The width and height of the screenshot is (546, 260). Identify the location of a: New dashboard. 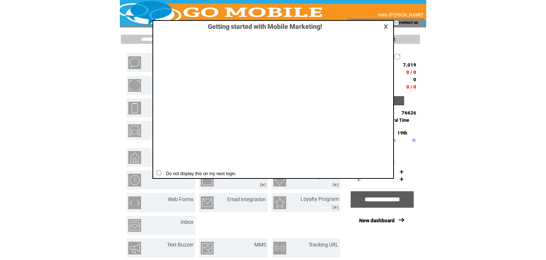
(377, 221).